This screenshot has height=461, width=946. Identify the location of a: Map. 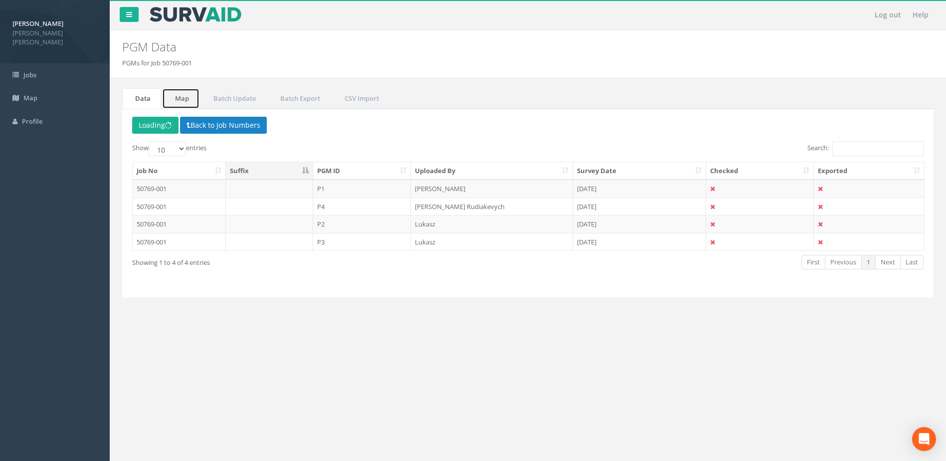
(180, 98).